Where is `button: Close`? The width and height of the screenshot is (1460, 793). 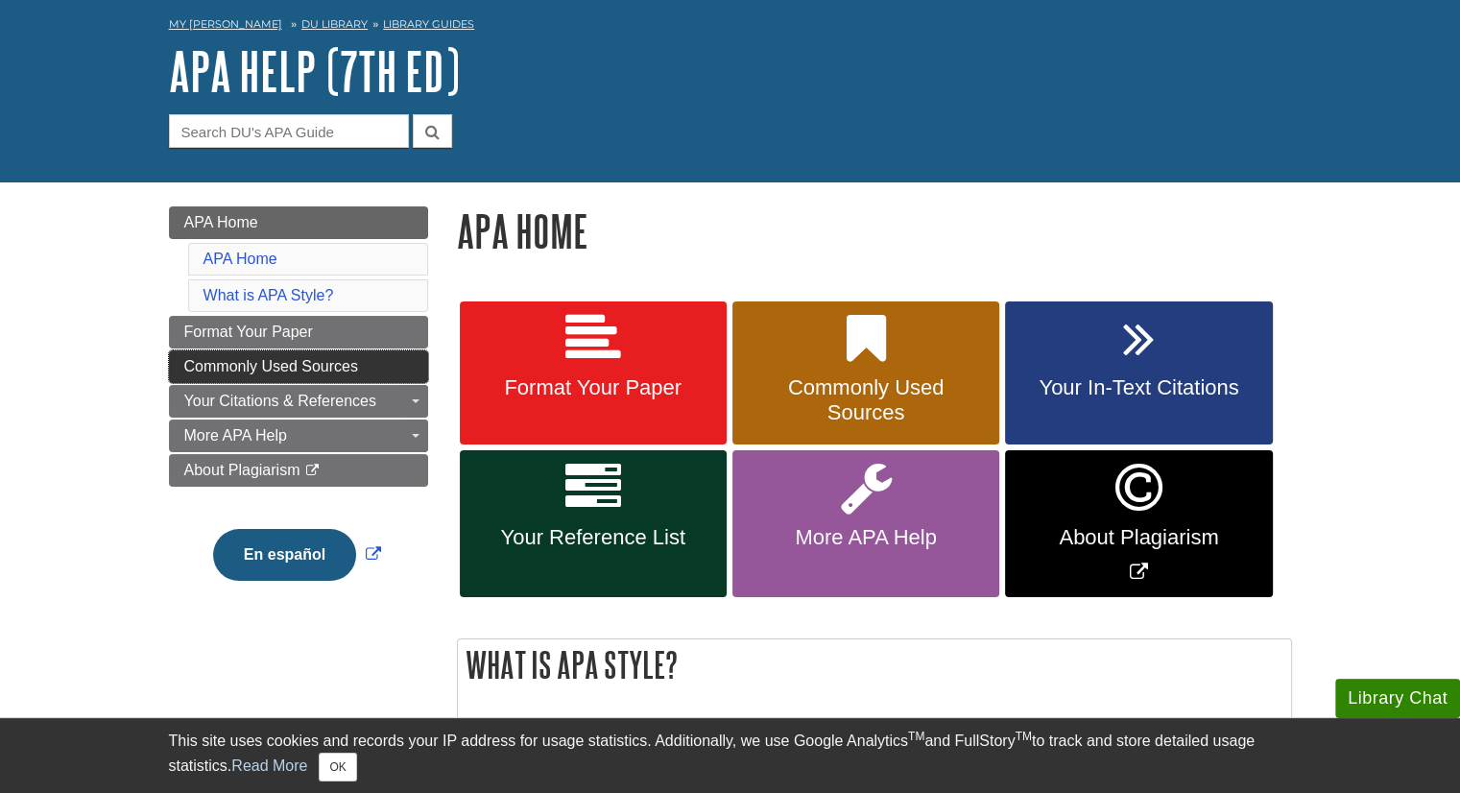 button: Close is located at coordinates (337, 767).